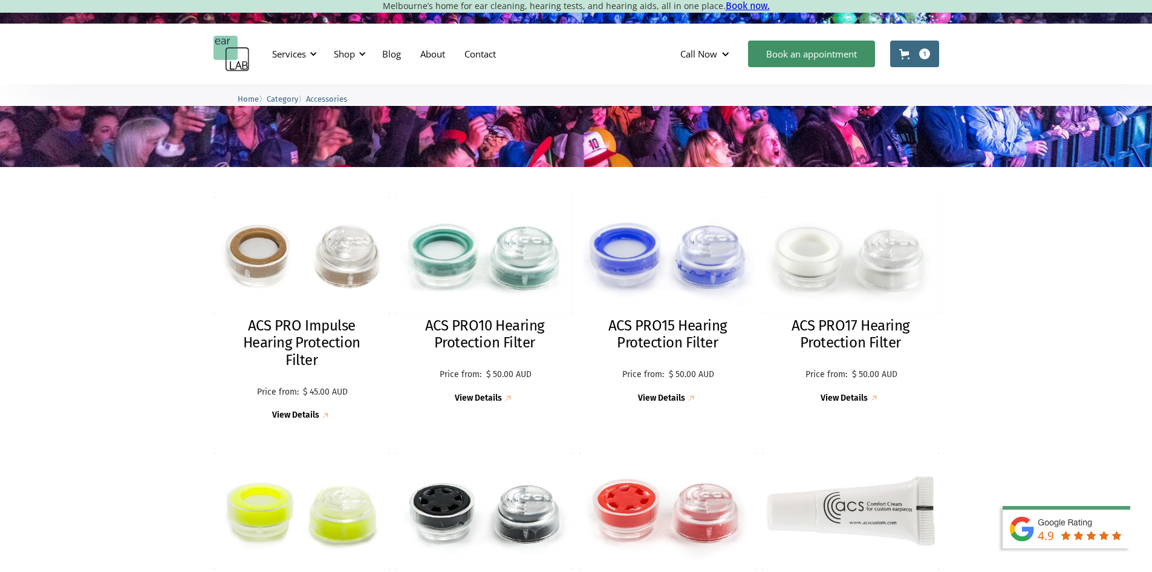 The height and width of the screenshot is (572, 1152). Describe the element at coordinates (480, 54) in the screenshot. I see `a: Contact` at that location.